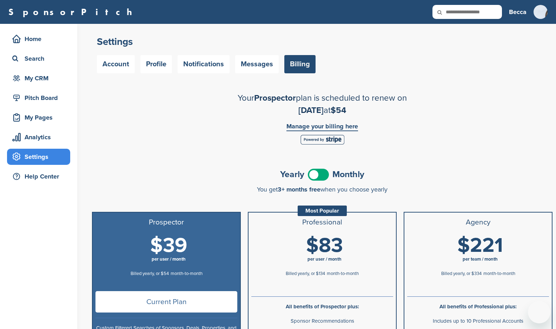  I want to click on a: Becca, so click(518, 12).